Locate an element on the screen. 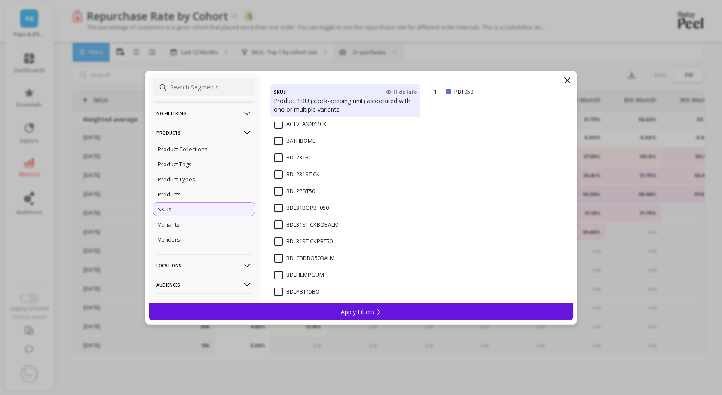 The image size is (722, 395). p: Product Collections is located at coordinates (183, 149).